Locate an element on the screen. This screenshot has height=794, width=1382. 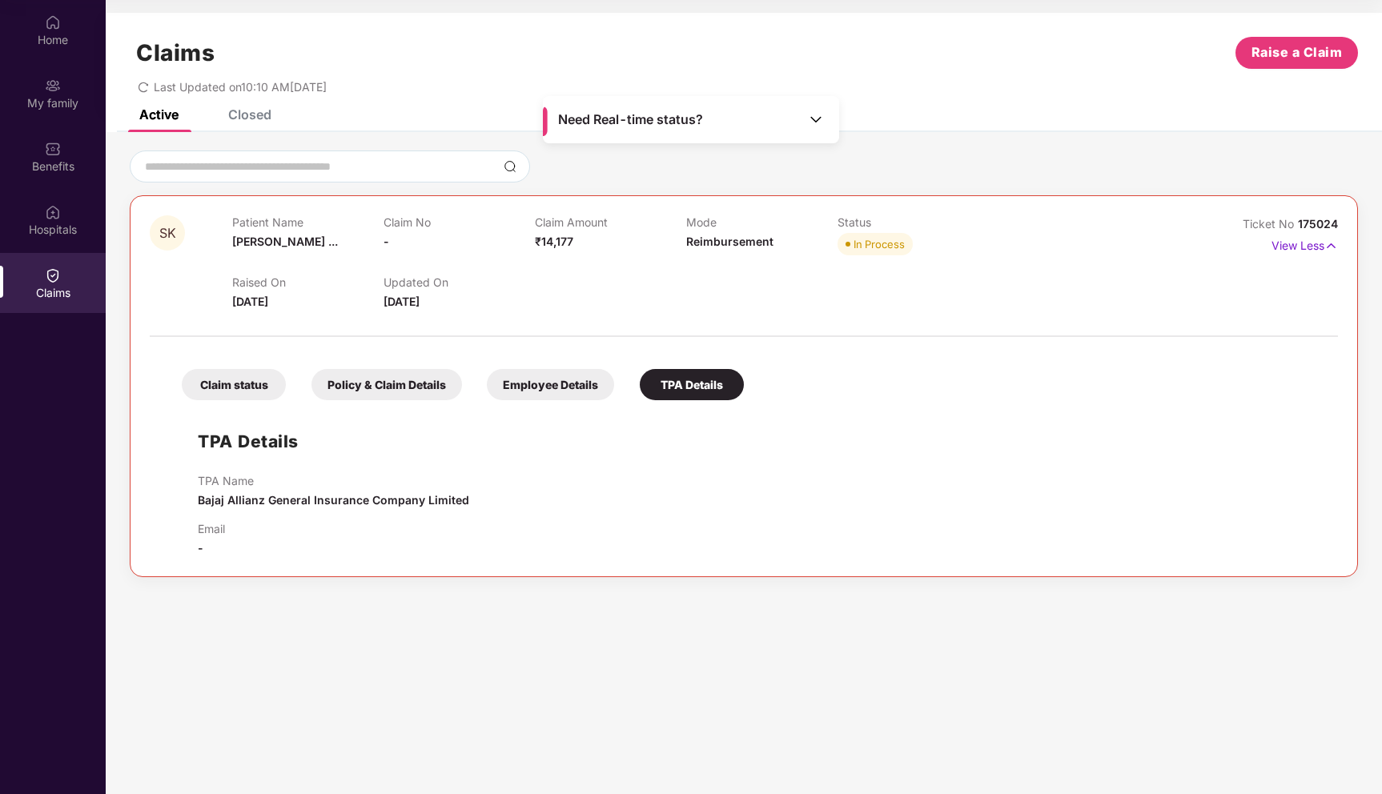
img: svg+xml;base64,PHN2ZyB4bWxucz0iaHR0cDovL3d3dy53My5vcmcvMjAwMC9zdmciIHdpZHRoPSIxNyIgaGVpZ2h0PSIxNy... is located at coordinates (1331, 246).